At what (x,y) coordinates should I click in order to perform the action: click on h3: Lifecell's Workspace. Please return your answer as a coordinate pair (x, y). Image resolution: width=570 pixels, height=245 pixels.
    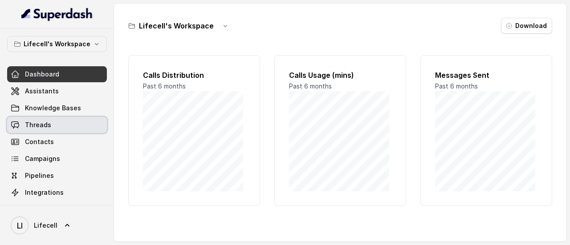
    Looking at the image, I should click on (176, 26).